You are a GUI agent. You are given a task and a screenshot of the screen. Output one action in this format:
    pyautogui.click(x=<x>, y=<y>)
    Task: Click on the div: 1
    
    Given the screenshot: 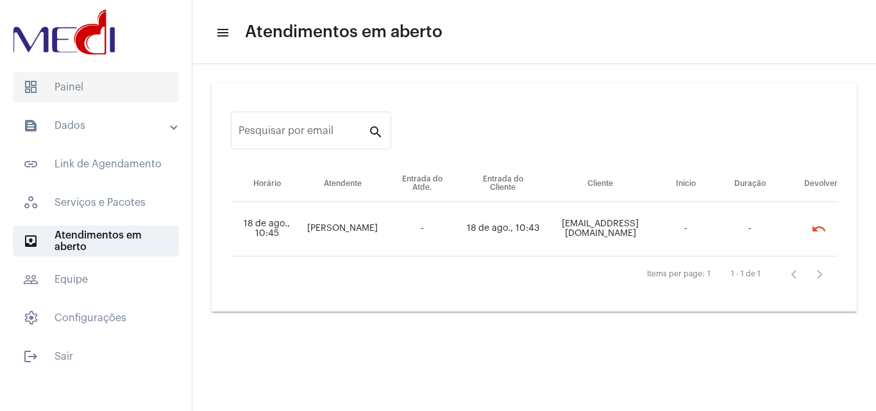 What is the action you would take?
    pyautogui.click(x=709, y=274)
    